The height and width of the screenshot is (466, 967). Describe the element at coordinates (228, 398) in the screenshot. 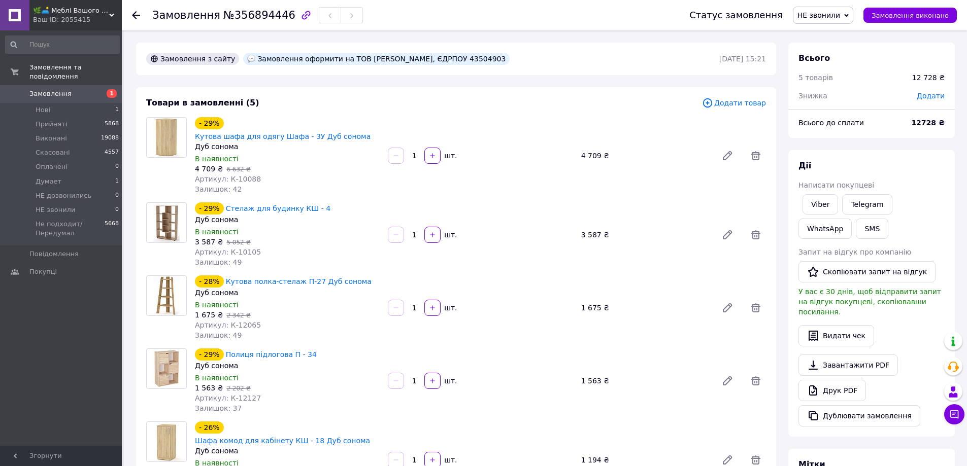

I see `span: Артикул: К-12127` at that location.